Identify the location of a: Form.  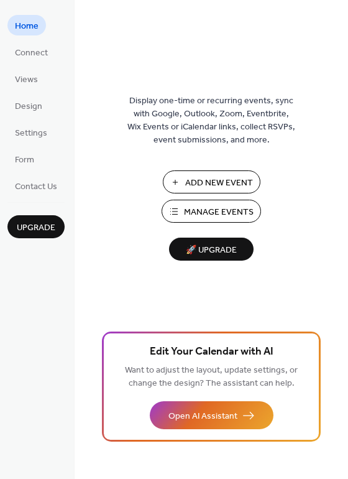
(24, 159).